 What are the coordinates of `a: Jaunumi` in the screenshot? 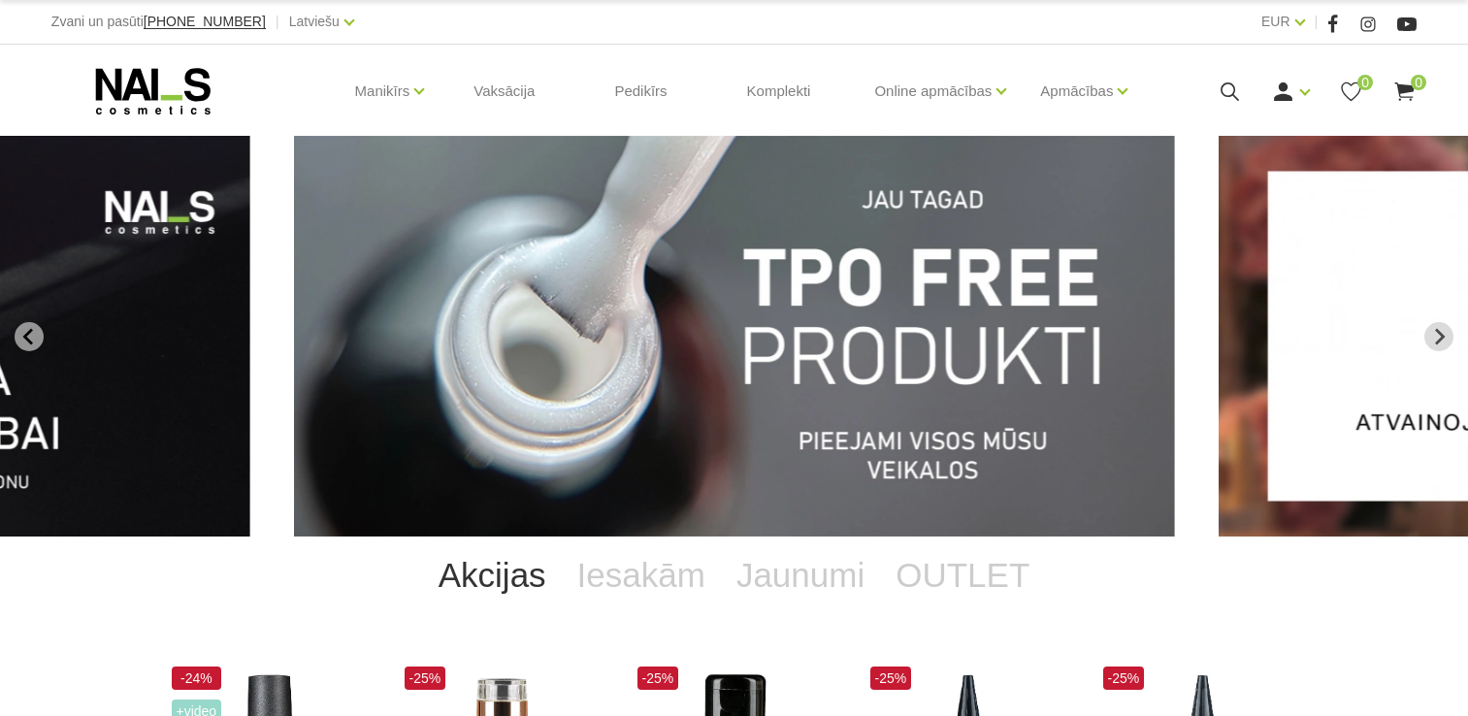 It's located at (801, 575).